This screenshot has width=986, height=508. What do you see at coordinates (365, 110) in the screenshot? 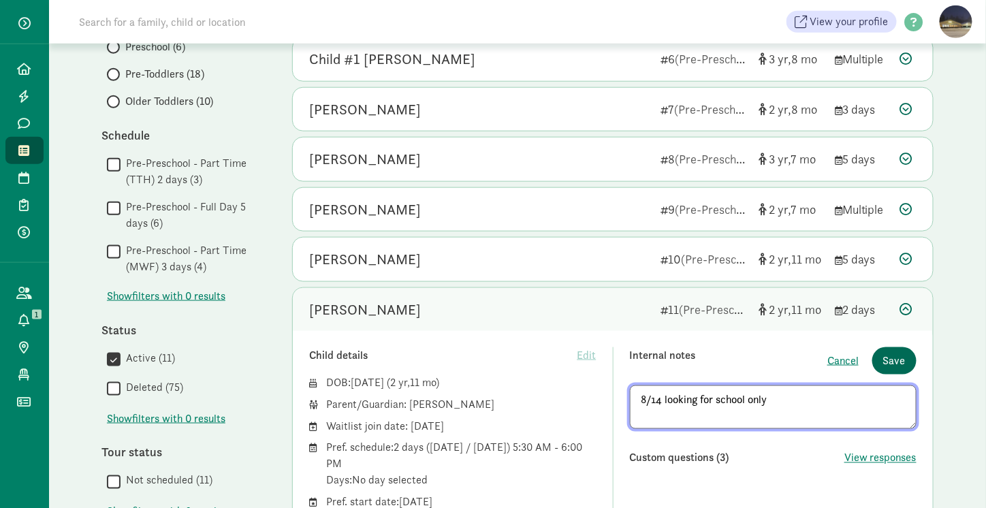
I see `div: Devyan Baral` at bounding box center [365, 110].